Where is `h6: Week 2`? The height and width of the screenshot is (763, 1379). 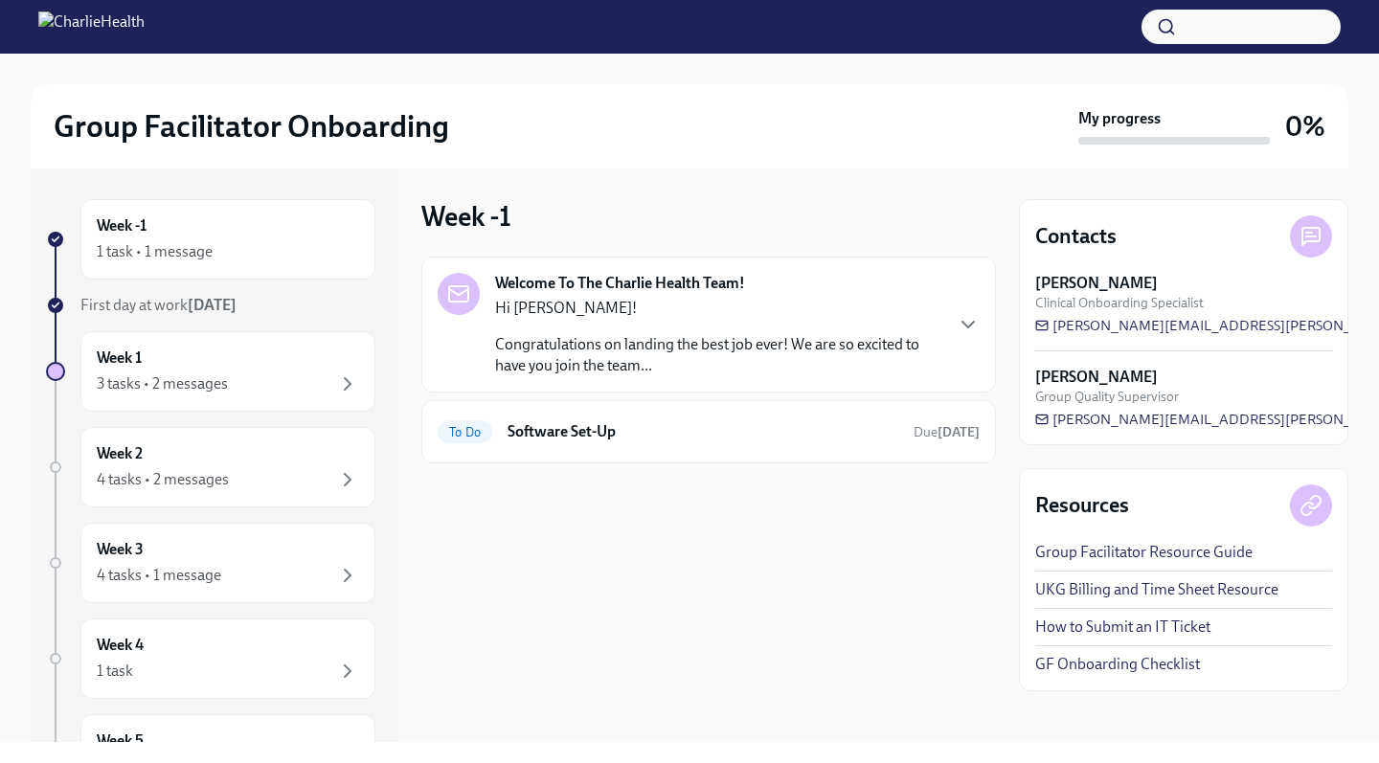 h6: Week 2 is located at coordinates (120, 454).